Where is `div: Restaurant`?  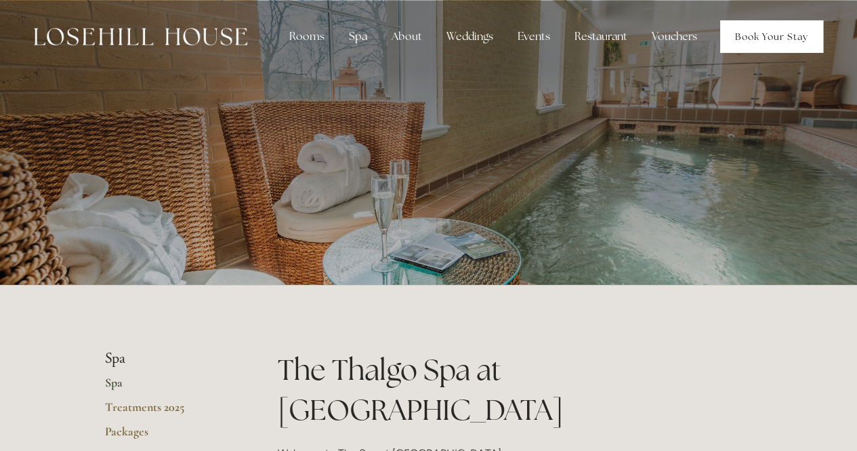
div: Restaurant is located at coordinates (601, 37).